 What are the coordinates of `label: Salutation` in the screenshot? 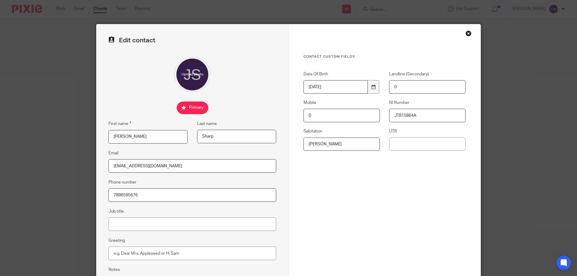 It's located at (342, 131).